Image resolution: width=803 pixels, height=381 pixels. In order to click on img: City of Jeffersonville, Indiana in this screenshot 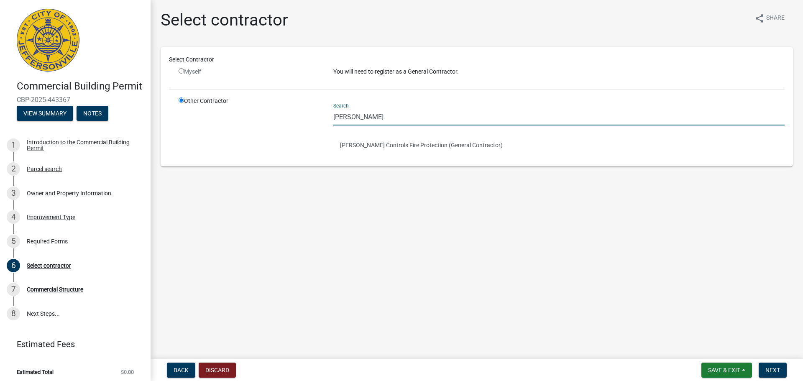, I will do `click(48, 40)`.